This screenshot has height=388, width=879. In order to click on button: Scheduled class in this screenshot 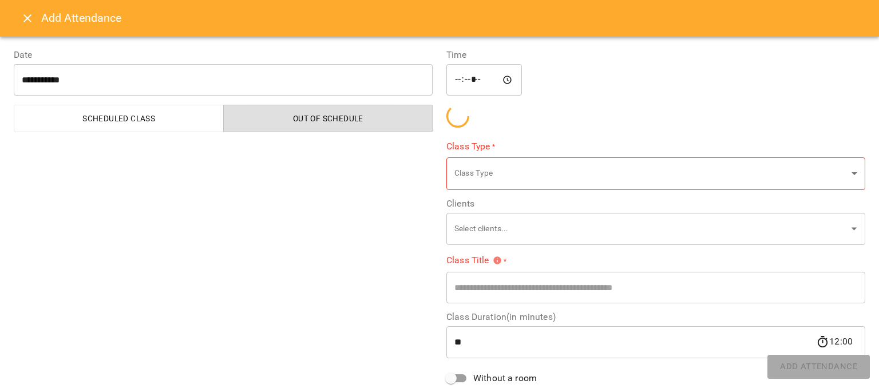, I will do `click(118, 118)`.